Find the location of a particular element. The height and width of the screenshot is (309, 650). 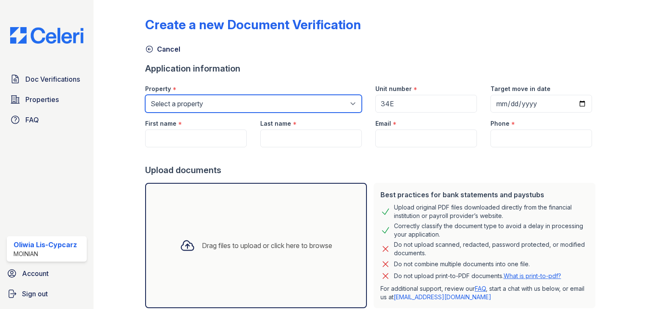

p: For additional support, review our , start a chat with us below, or email us at is located at coordinates (485, 293).